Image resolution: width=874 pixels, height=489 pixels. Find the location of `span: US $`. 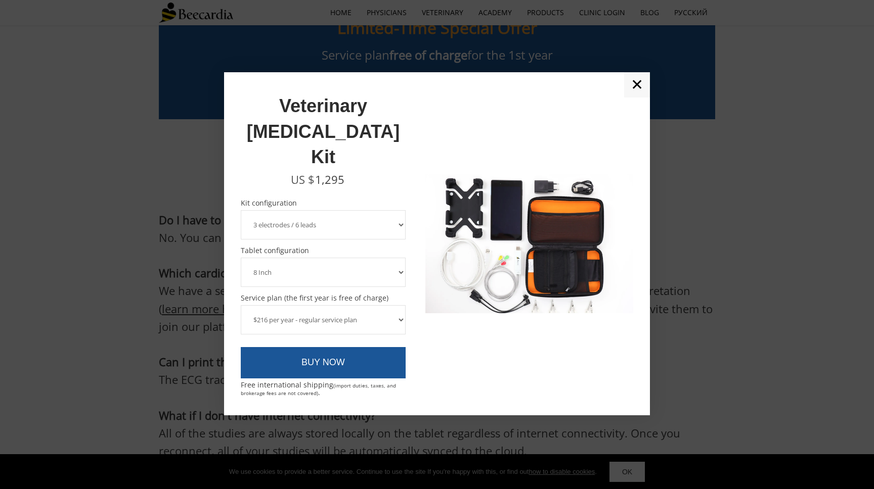

span: US $ is located at coordinates (302, 179).